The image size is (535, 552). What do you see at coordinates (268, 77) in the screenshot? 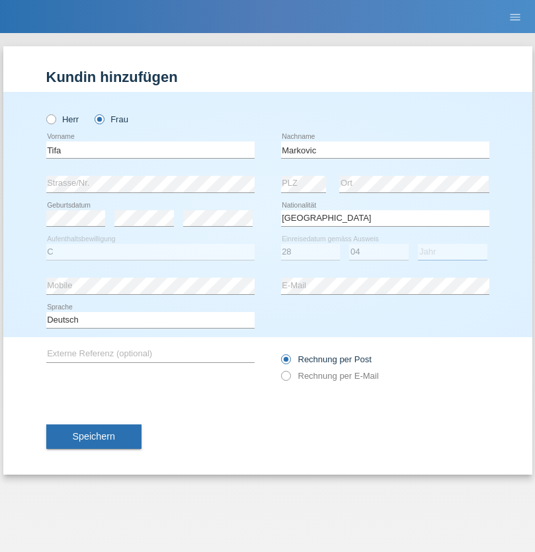
I see `h1: Kundin hinzufügen` at bounding box center [268, 77].